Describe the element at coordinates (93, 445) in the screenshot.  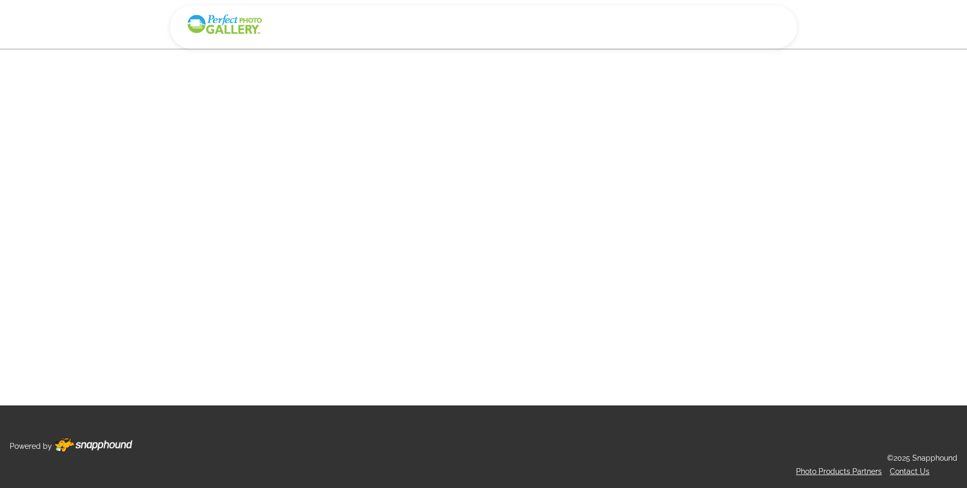
I see `img: Footer` at that location.